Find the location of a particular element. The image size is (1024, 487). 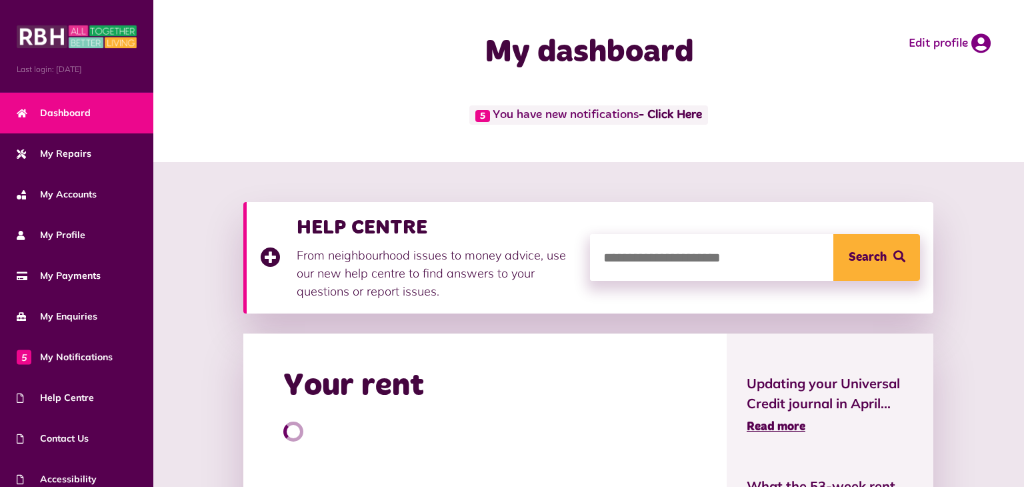

span: My Enquiries is located at coordinates (57, 316).